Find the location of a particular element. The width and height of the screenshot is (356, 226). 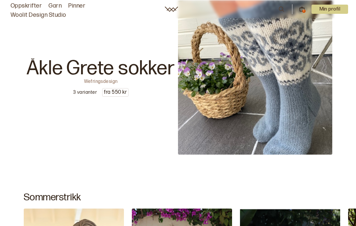

a: Woolit is located at coordinates (171, 9).